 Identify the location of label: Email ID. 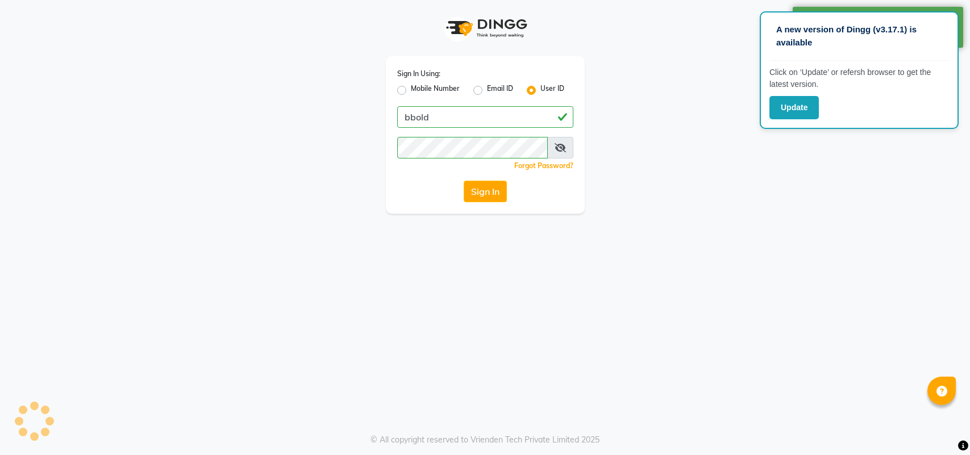
(500, 90).